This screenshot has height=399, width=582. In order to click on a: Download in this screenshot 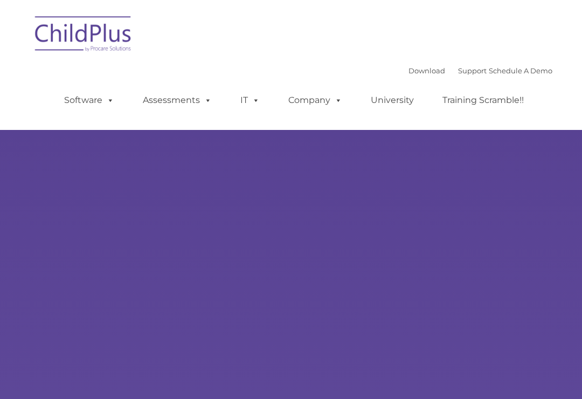, I will do `click(427, 71)`.